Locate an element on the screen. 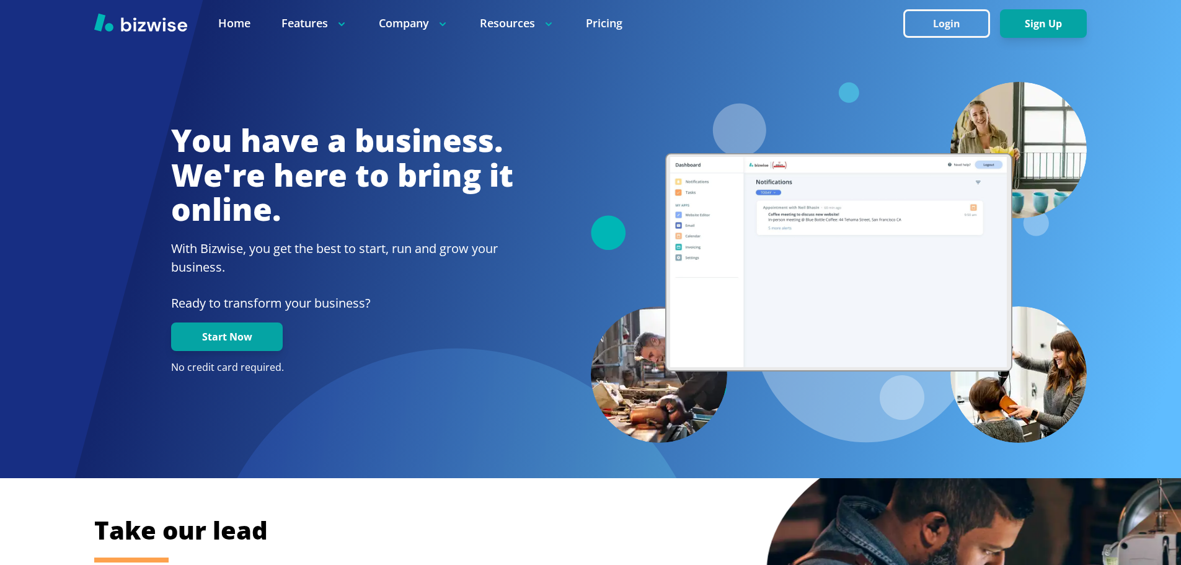 The width and height of the screenshot is (1181, 565). p: Resources is located at coordinates (517, 23).